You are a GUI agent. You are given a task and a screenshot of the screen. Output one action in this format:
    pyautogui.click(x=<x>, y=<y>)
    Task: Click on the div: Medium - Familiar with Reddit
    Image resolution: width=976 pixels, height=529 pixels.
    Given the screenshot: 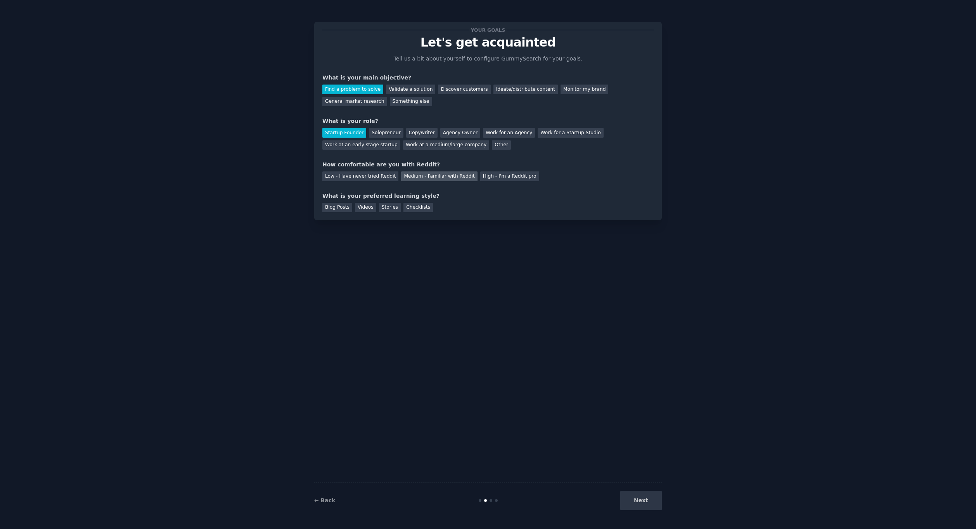 What is the action you would take?
    pyautogui.click(x=439, y=176)
    